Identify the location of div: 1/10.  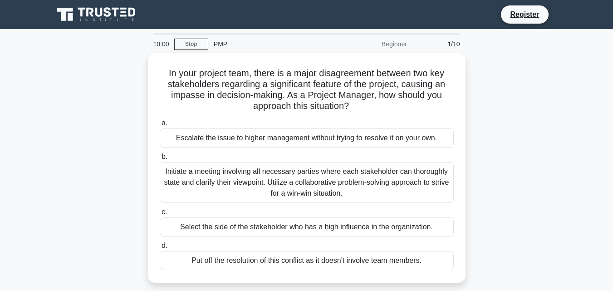
(439, 44).